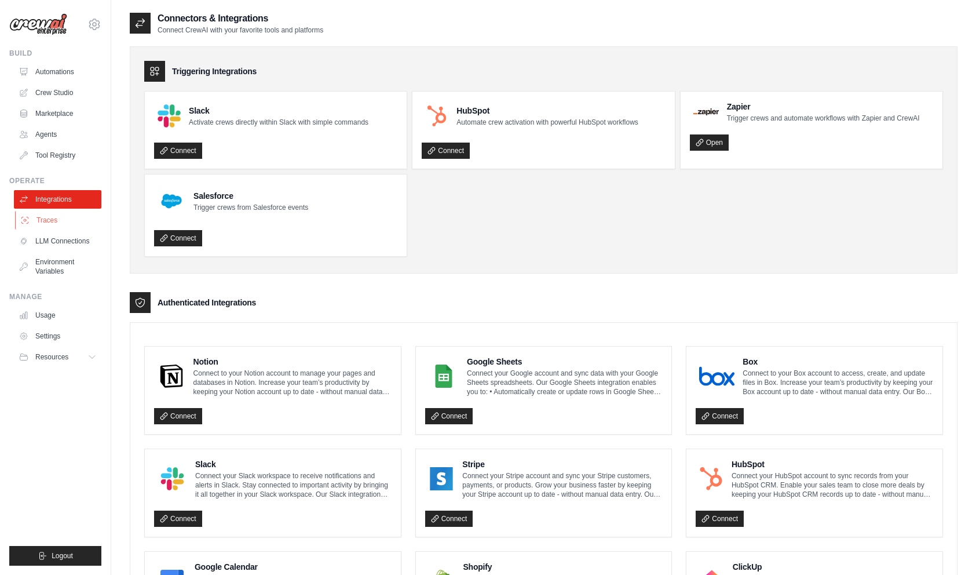 The height and width of the screenshot is (575, 976). Describe the element at coordinates (823, 118) in the screenshot. I see `p: Trigger crews and automate workflows with Zapier and CrewAI` at that location.